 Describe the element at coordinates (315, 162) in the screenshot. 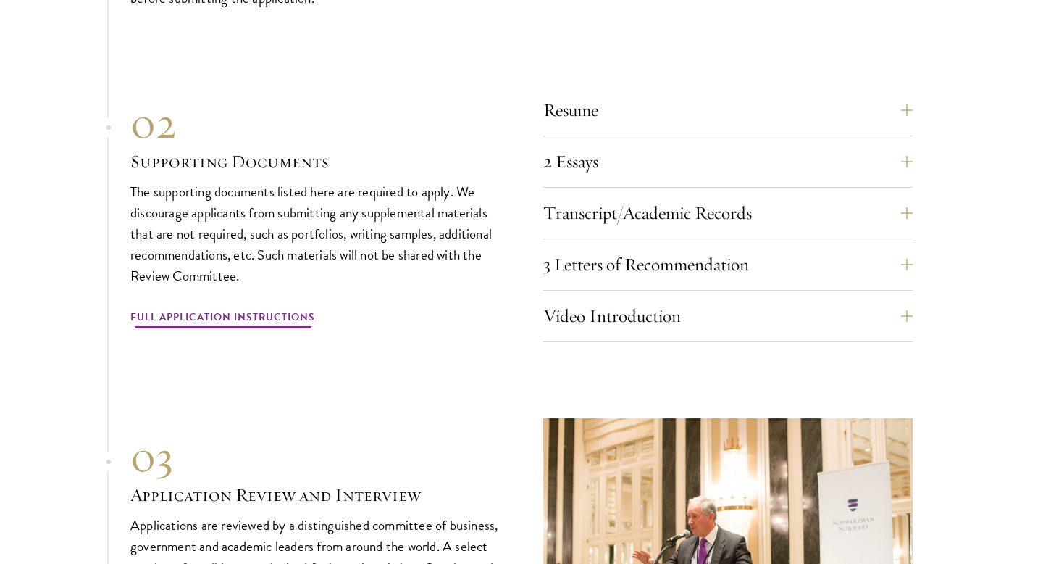

I see `h3: Supporting Documents` at that location.